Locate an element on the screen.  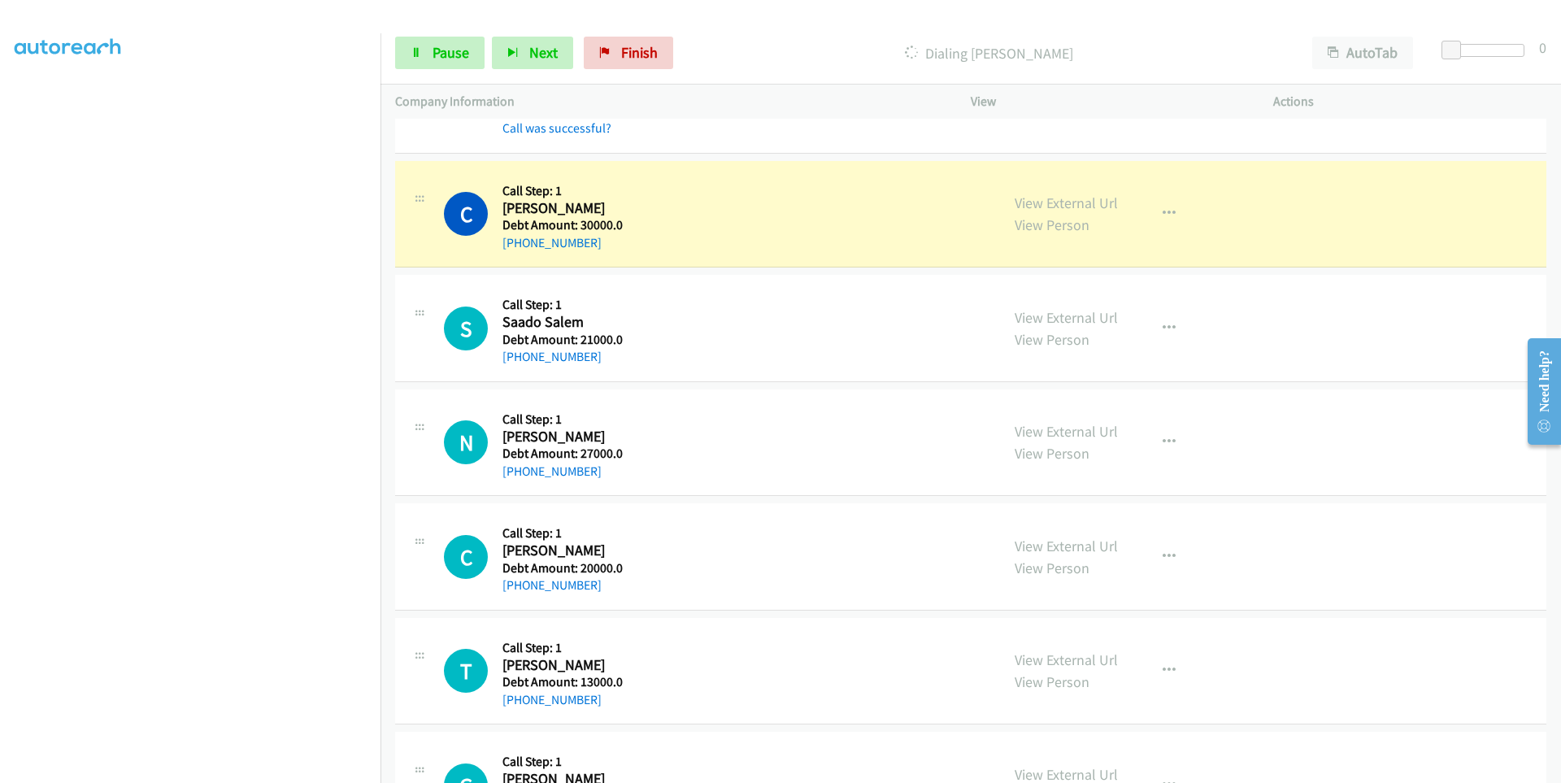
h5: Debt Amount: 20000.0 is located at coordinates (563, 568).